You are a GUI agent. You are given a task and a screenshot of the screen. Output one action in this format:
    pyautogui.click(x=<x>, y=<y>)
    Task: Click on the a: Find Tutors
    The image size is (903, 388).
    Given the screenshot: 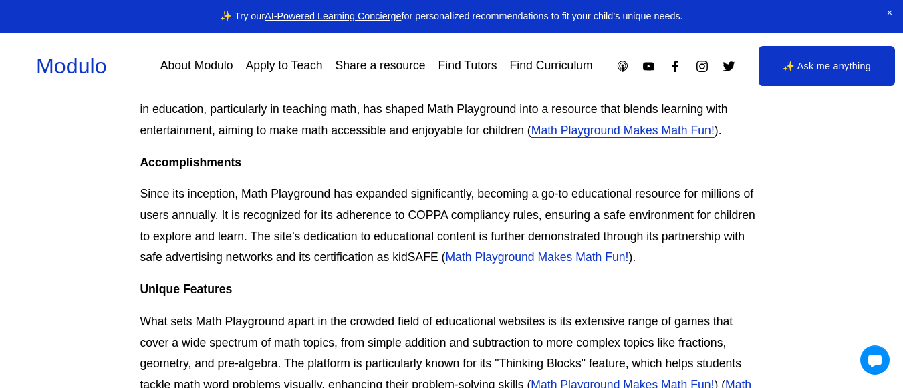 What is the action you would take?
    pyautogui.click(x=468, y=66)
    